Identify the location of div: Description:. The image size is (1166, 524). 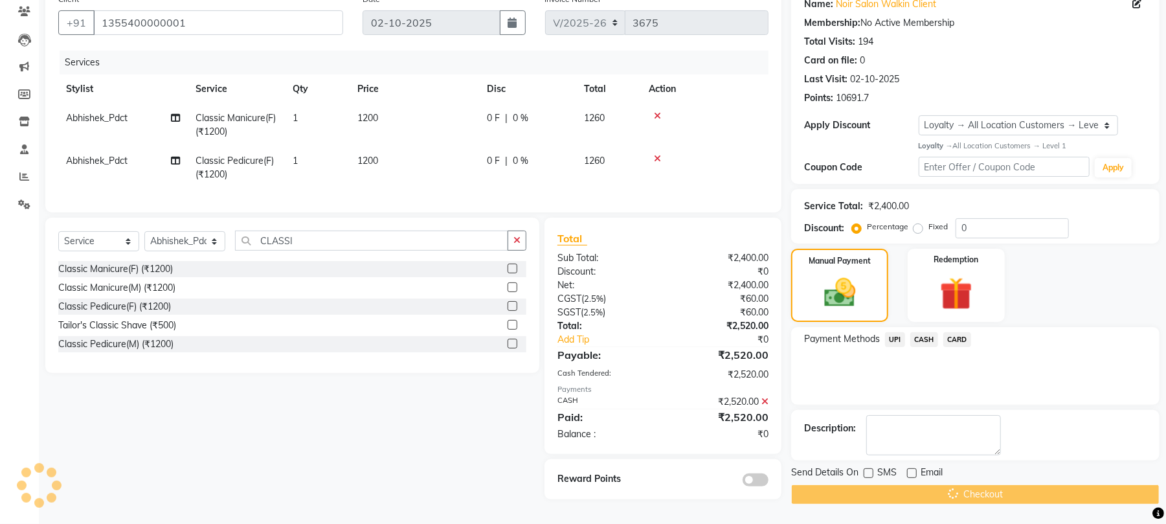
(830, 428).